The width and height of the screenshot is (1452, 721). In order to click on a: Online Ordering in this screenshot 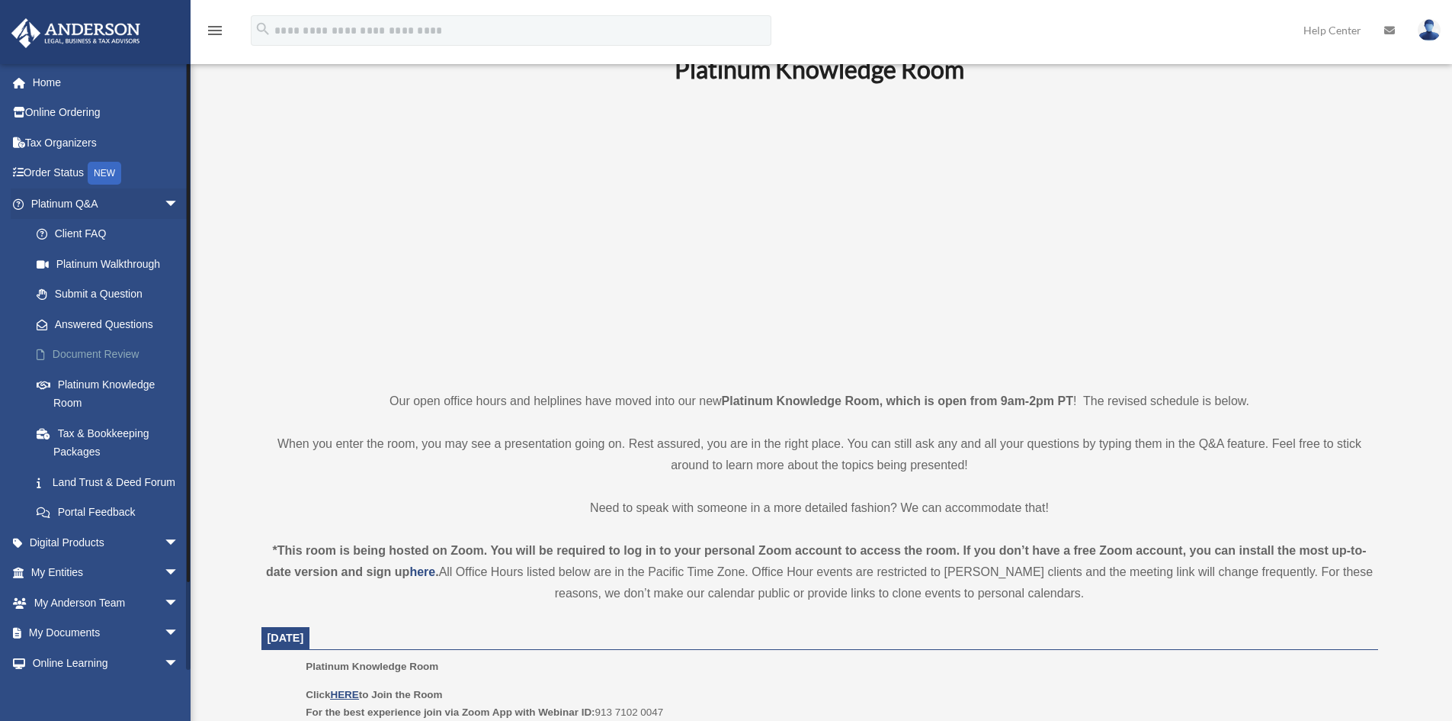, I will do `click(106, 113)`.